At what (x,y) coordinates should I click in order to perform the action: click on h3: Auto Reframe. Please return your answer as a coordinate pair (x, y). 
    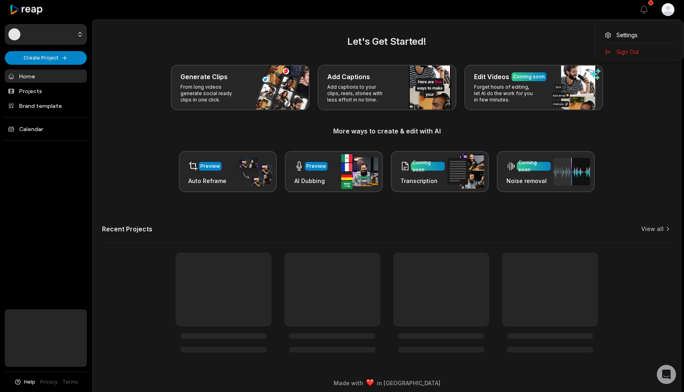
    Looking at the image, I should click on (207, 181).